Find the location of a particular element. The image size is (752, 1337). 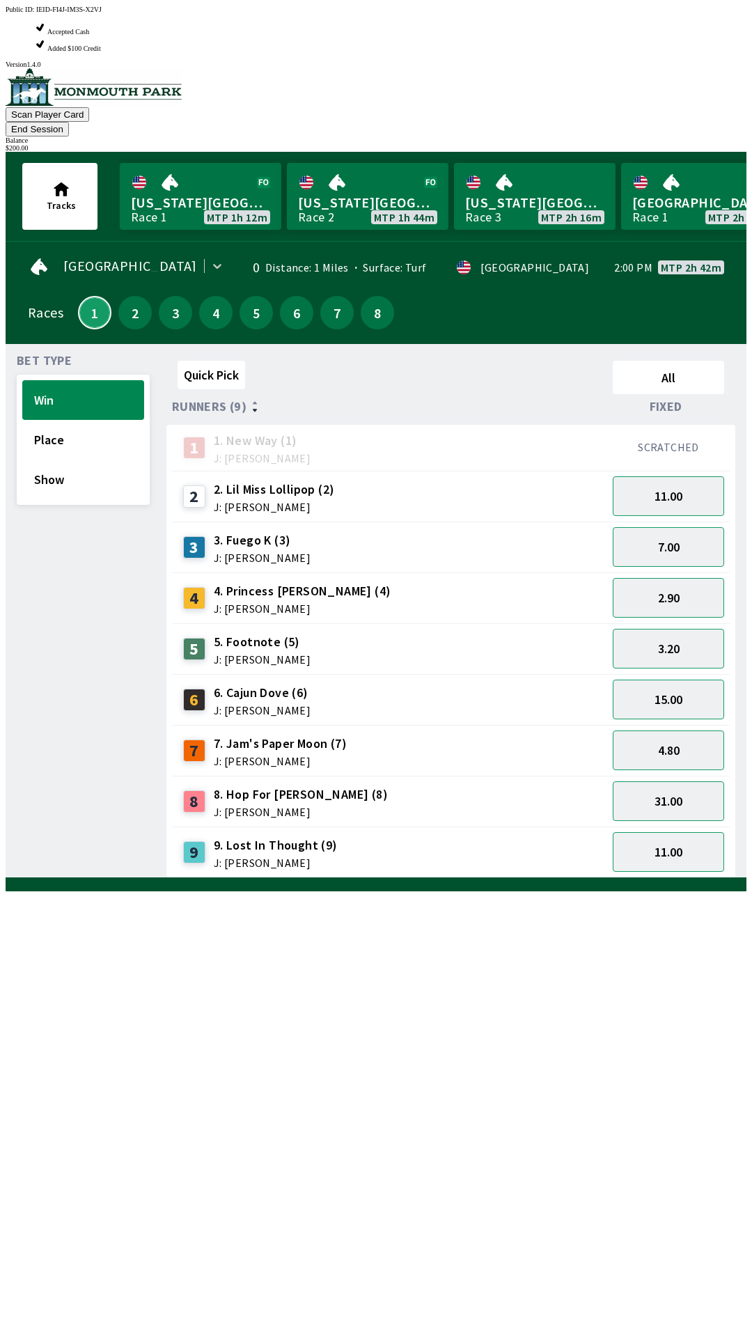

button: 8 is located at coordinates (377, 313).